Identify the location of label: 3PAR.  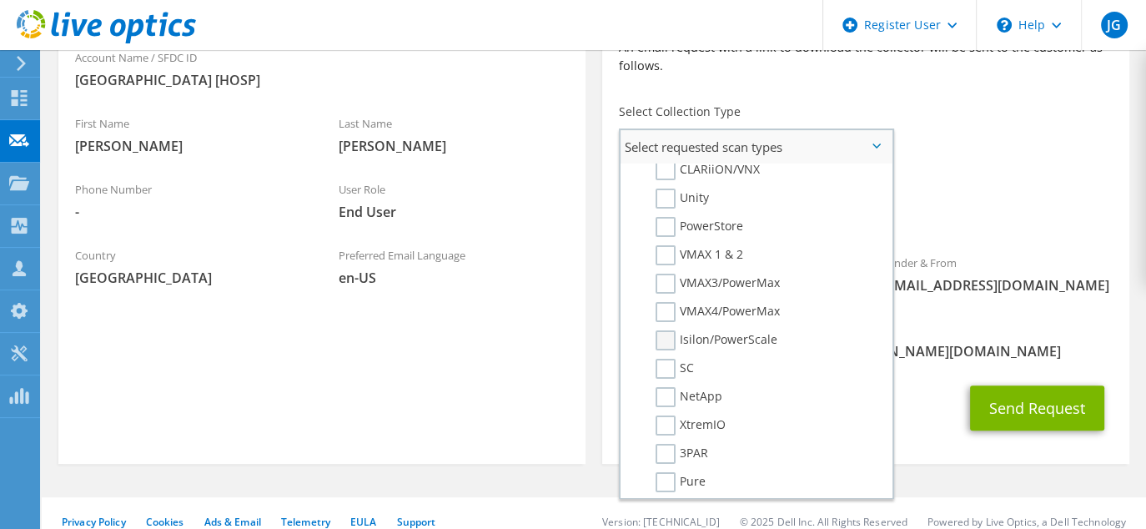
(682, 454).